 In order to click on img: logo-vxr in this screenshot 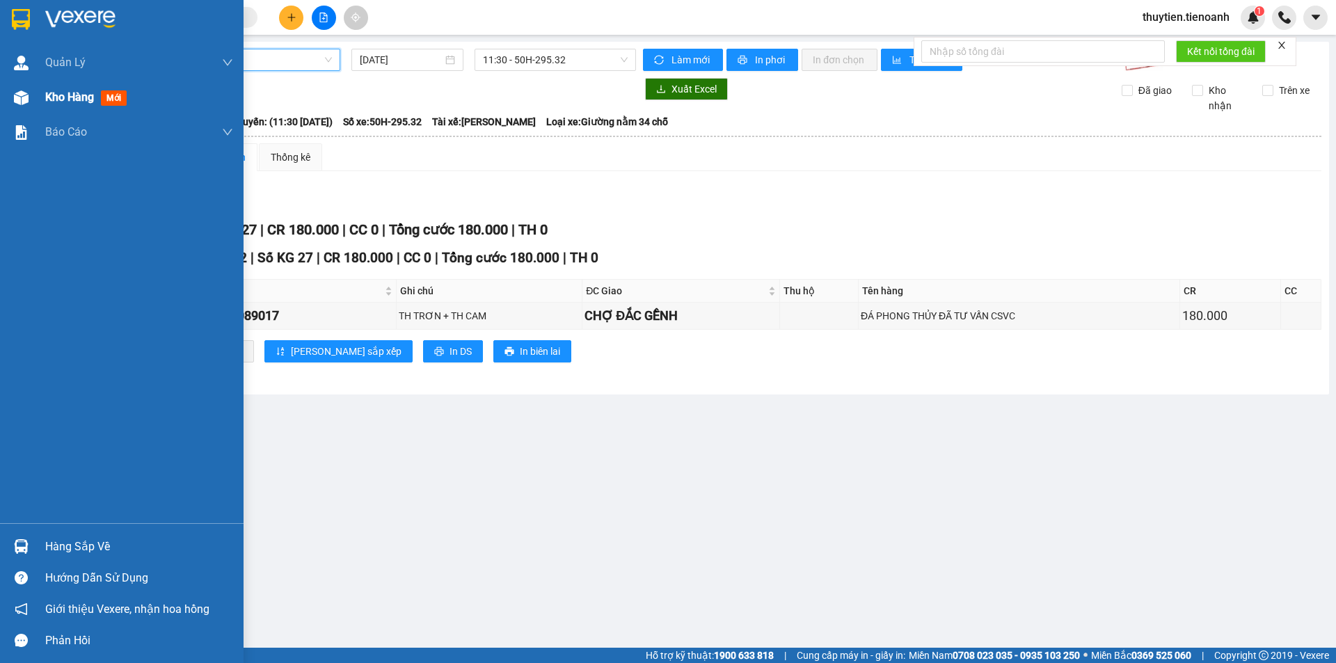, I will do `click(21, 19)`.